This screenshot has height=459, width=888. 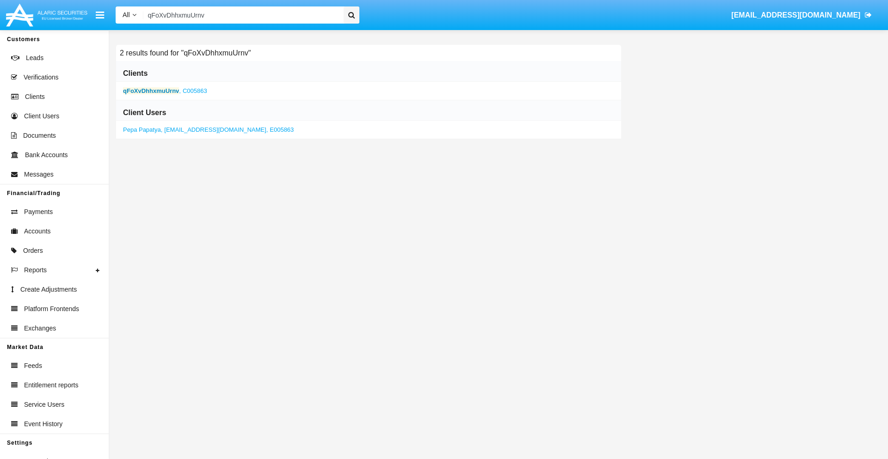 What do you see at coordinates (144, 113) in the screenshot?
I see `h6: Client Users` at bounding box center [144, 113].